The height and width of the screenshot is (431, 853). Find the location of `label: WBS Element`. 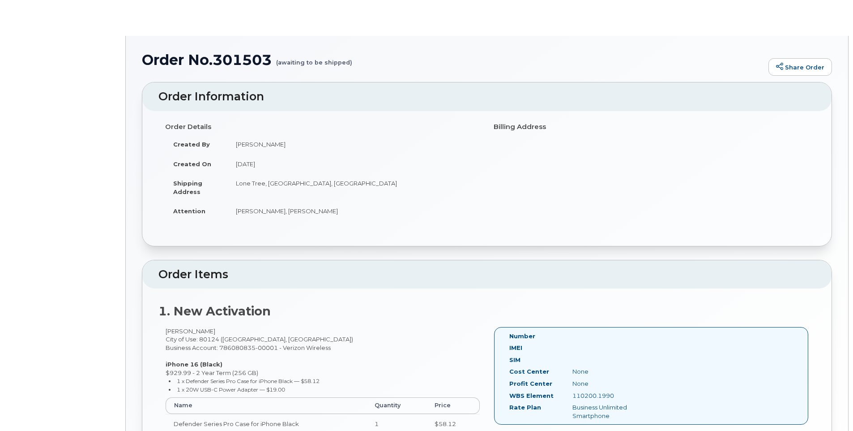

label: WBS Element is located at coordinates (531, 395).